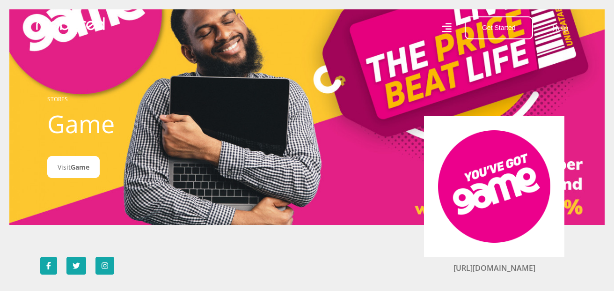  What do you see at coordinates (80, 167) in the screenshot?
I see `span: Game` at bounding box center [80, 167].